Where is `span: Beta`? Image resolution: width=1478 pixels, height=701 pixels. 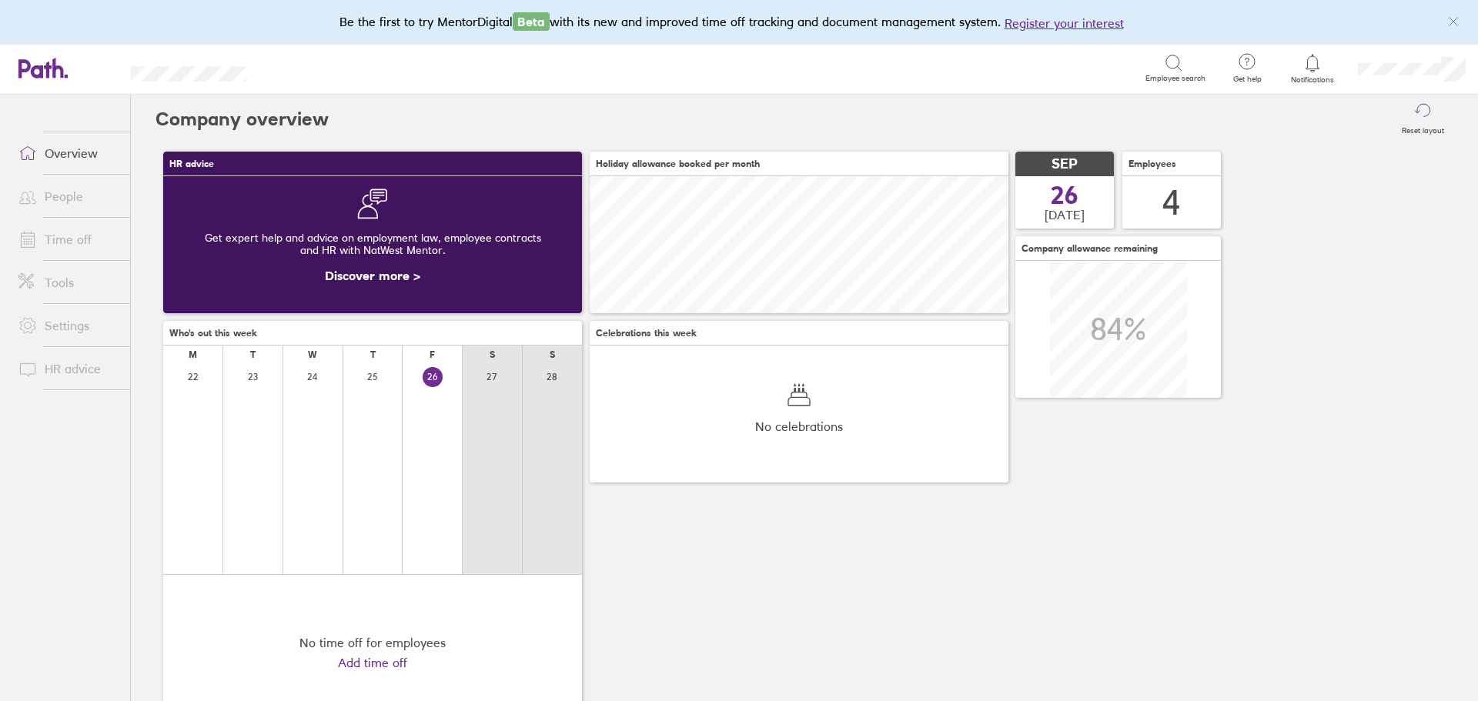
span: Beta is located at coordinates (531, 22).